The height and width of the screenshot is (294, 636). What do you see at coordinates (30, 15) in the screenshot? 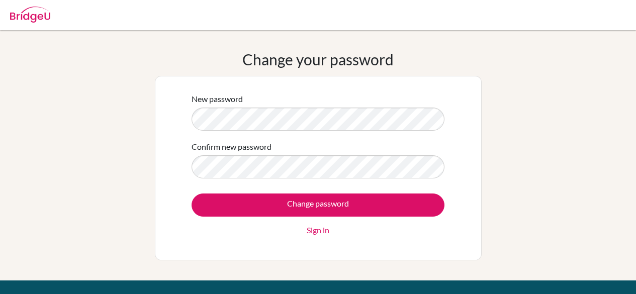
I see `img: Bridge-U` at bounding box center [30, 15].